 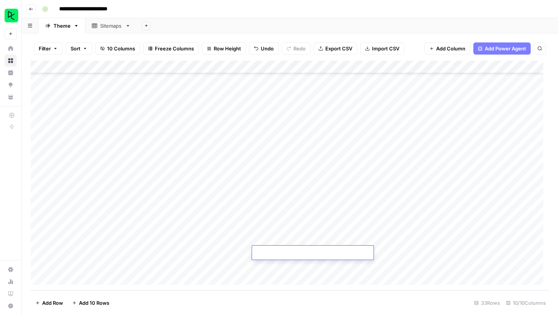 I want to click on img: DataCamp Logo, so click(x=11, y=16).